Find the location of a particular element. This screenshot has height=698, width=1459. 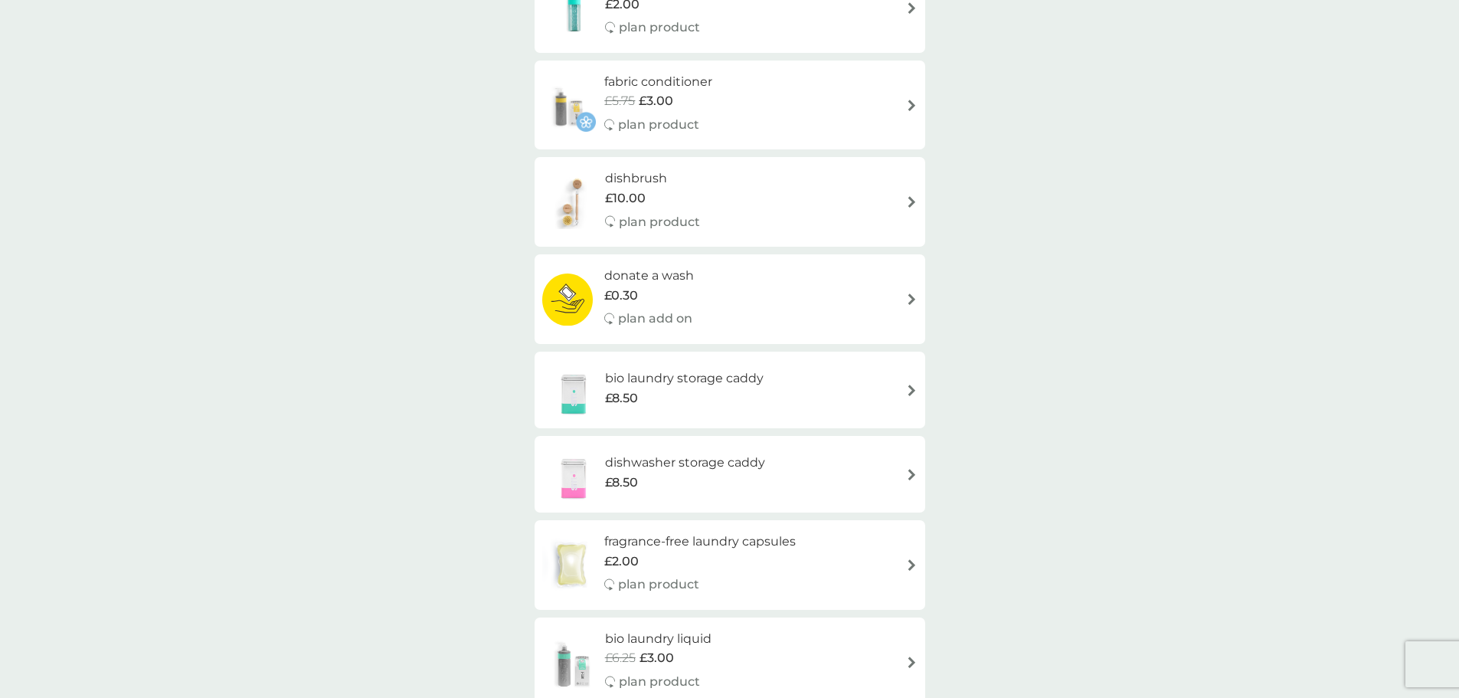

h6: donate a wash is located at coordinates (649, 276).